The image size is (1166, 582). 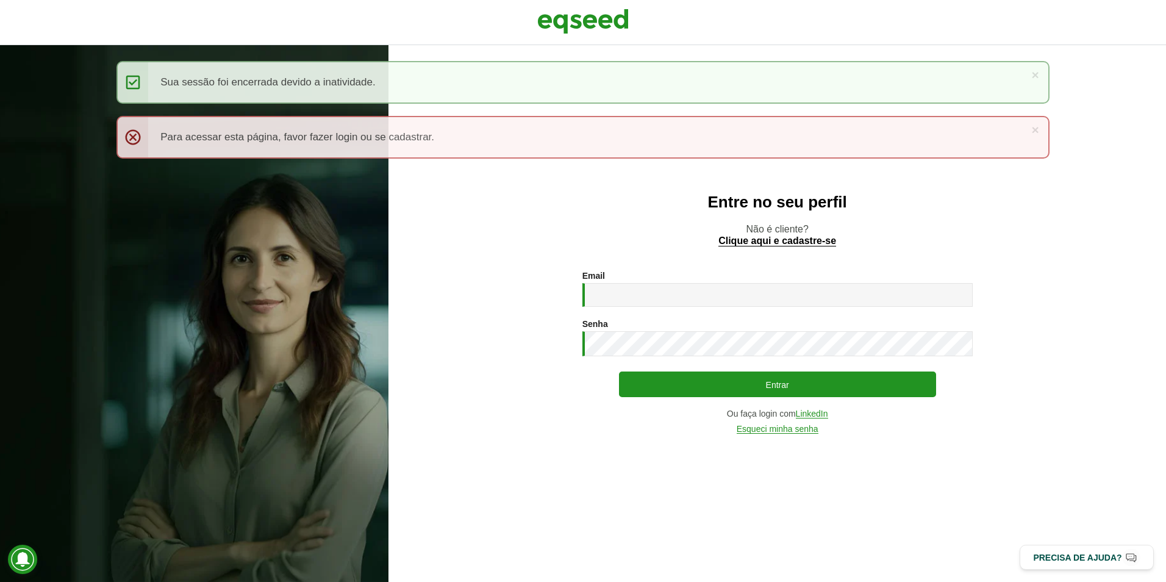 I want to click on h2: Entre no seu perfil, so click(x=777, y=202).